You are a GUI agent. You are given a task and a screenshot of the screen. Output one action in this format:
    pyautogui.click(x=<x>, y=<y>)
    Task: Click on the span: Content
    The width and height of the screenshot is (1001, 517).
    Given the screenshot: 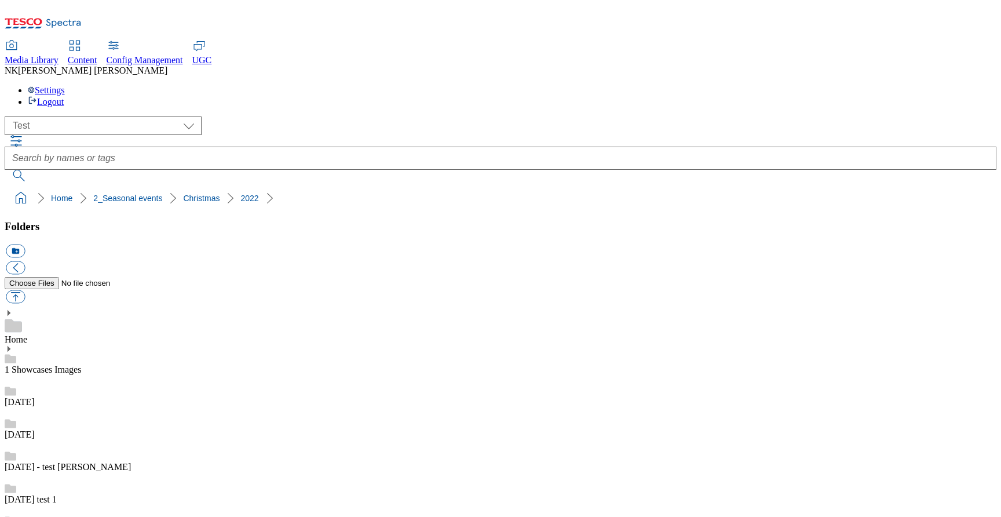 What is the action you would take?
    pyautogui.click(x=82, y=60)
    